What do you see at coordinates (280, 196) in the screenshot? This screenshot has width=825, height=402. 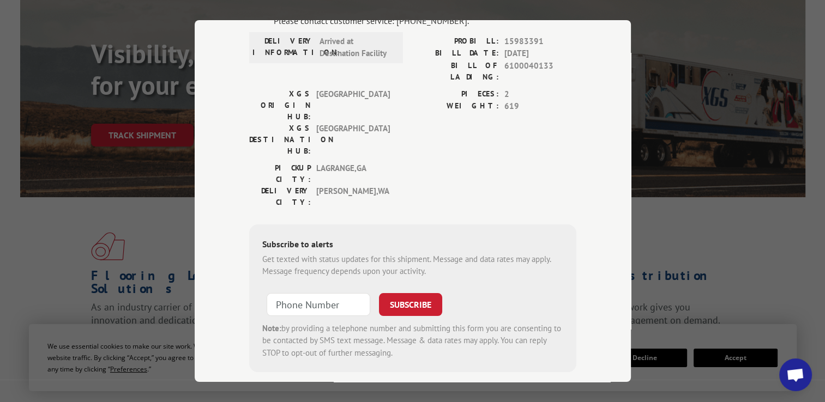 I see `label: DELIVERY CITY:` at bounding box center [280, 196].